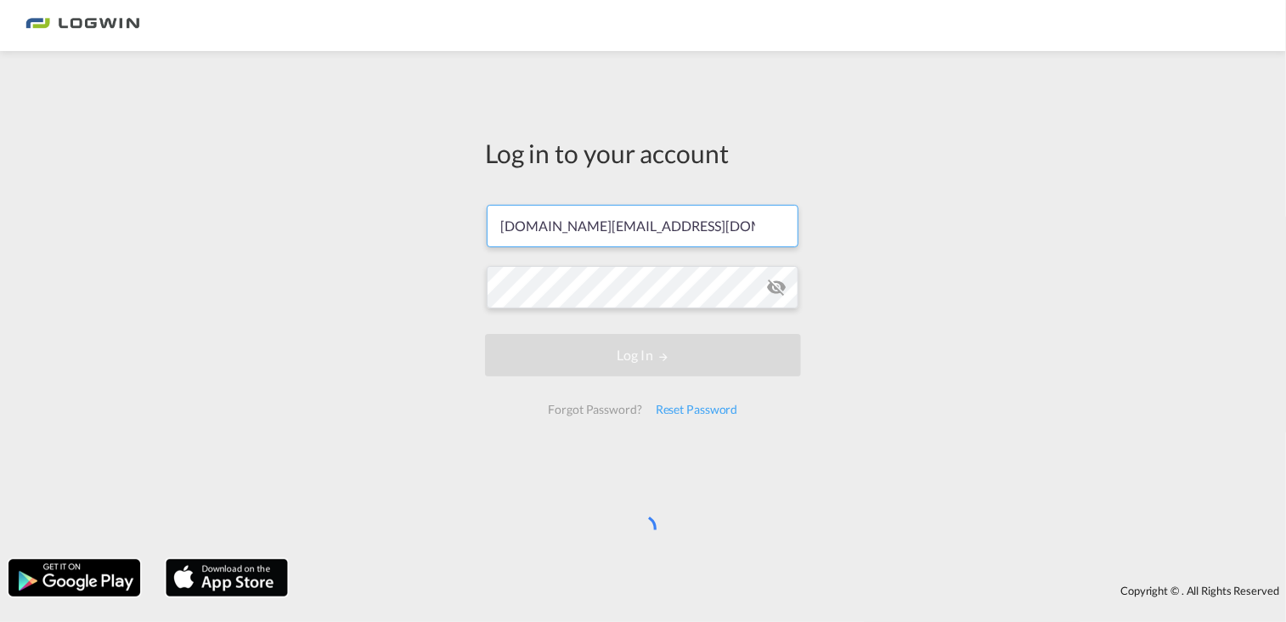  Describe the element at coordinates (594, 409) in the screenshot. I see `div: Forgot Password?` at that location.